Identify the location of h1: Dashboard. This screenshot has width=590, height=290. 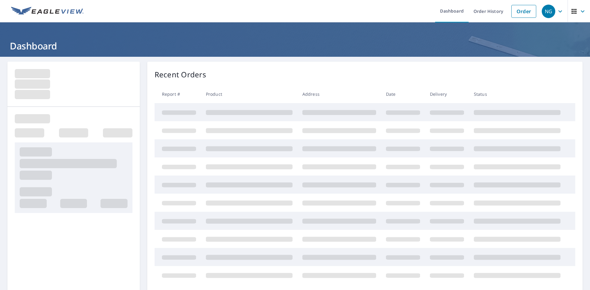
(295, 46).